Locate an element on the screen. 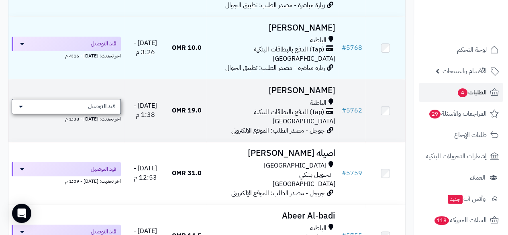  span: إشعارات التحويلات البنكية is located at coordinates (456, 156).